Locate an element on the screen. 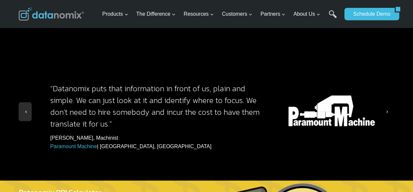 This screenshot has width=413, height=192. a: Terms is located at coordinates (78, 148).